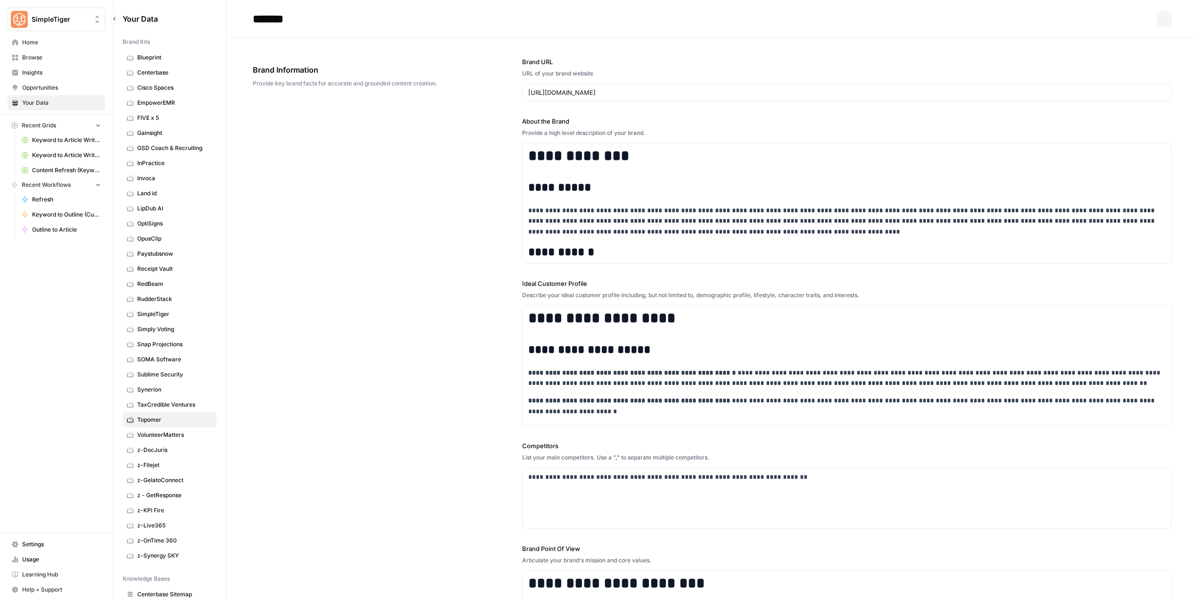 Image resolution: width=1198 pixels, height=601 pixels. I want to click on span: Provide key brand facts for accurate and grounded content creation., so click(361, 83).